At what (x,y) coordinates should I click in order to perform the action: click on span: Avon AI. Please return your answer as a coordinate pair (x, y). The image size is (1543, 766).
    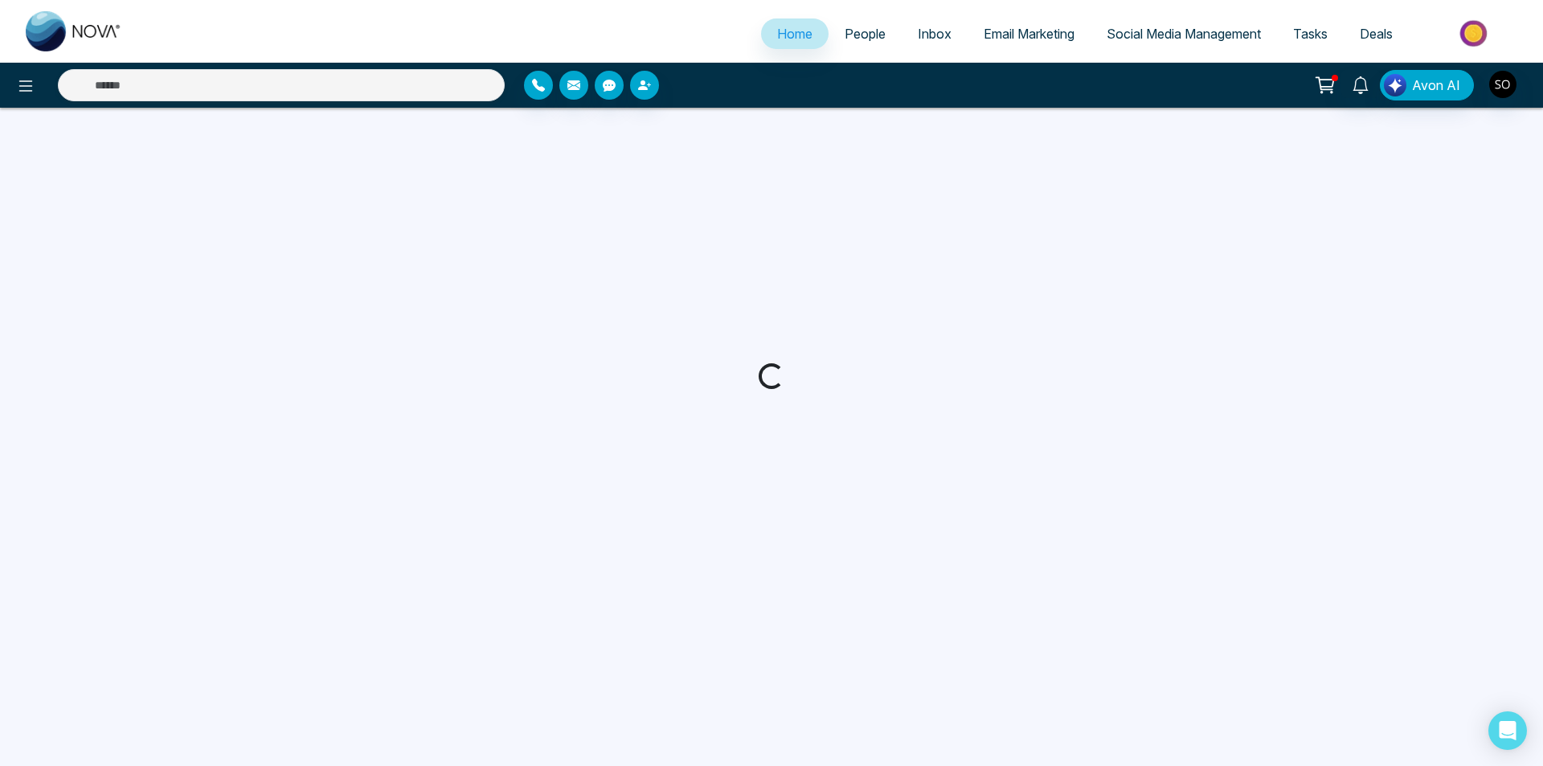
    Looking at the image, I should click on (1437, 85).